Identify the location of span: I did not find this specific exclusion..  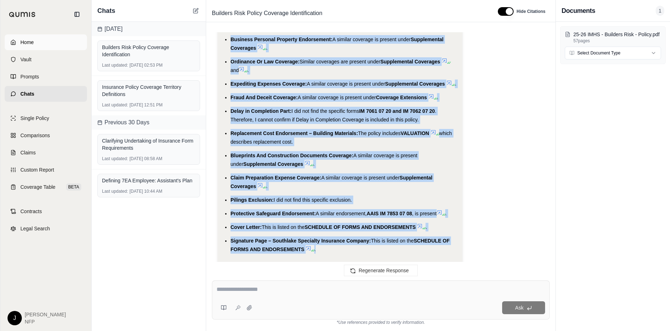
(313, 200).